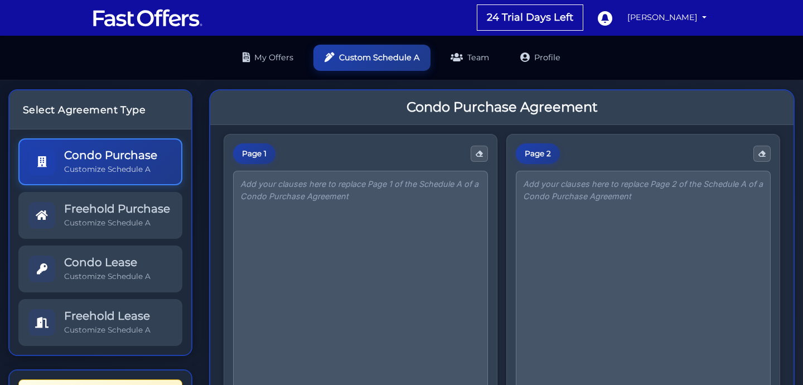 Image resolution: width=803 pixels, height=385 pixels. I want to click on a: Freehold Lease Customize Schedule A, so click(100, 322).